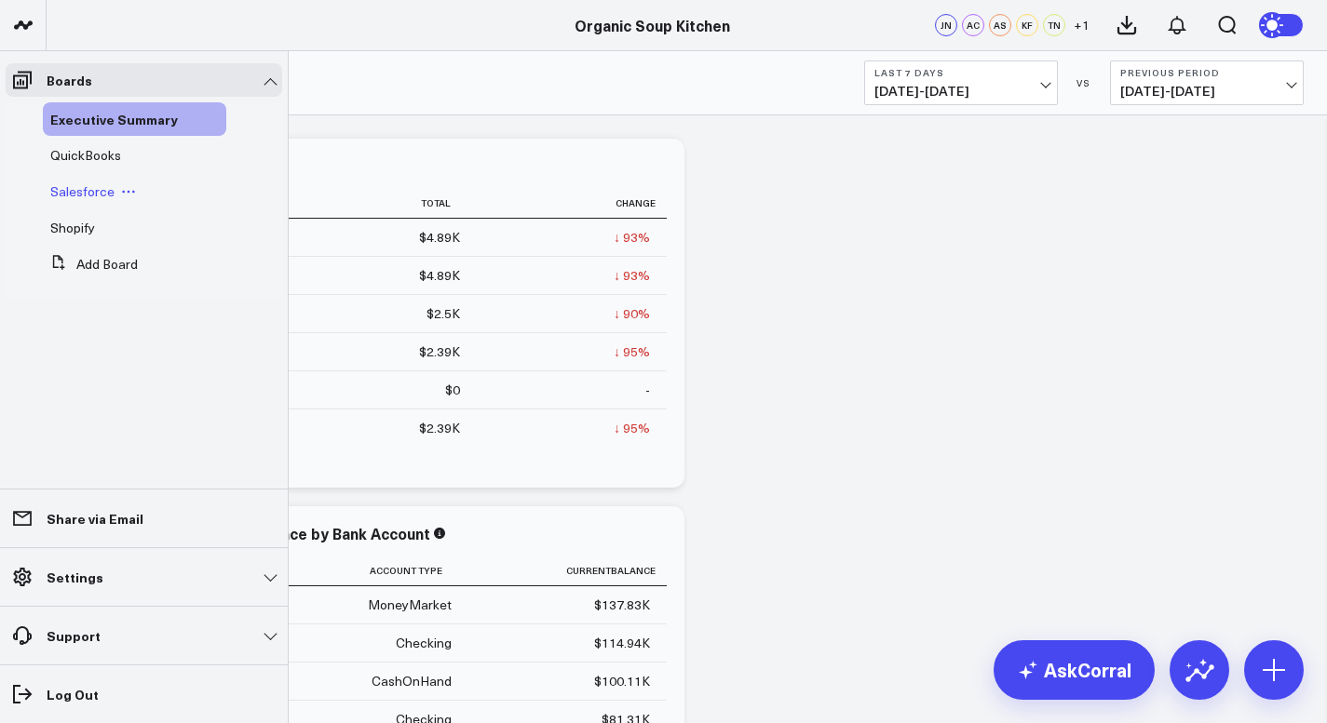 The width and height of the screenshot is (1327, 723). What do you see at coordinates (622, 643) in the screenshot?
I see `div: $114.94K` at bounding box center [622, 643].